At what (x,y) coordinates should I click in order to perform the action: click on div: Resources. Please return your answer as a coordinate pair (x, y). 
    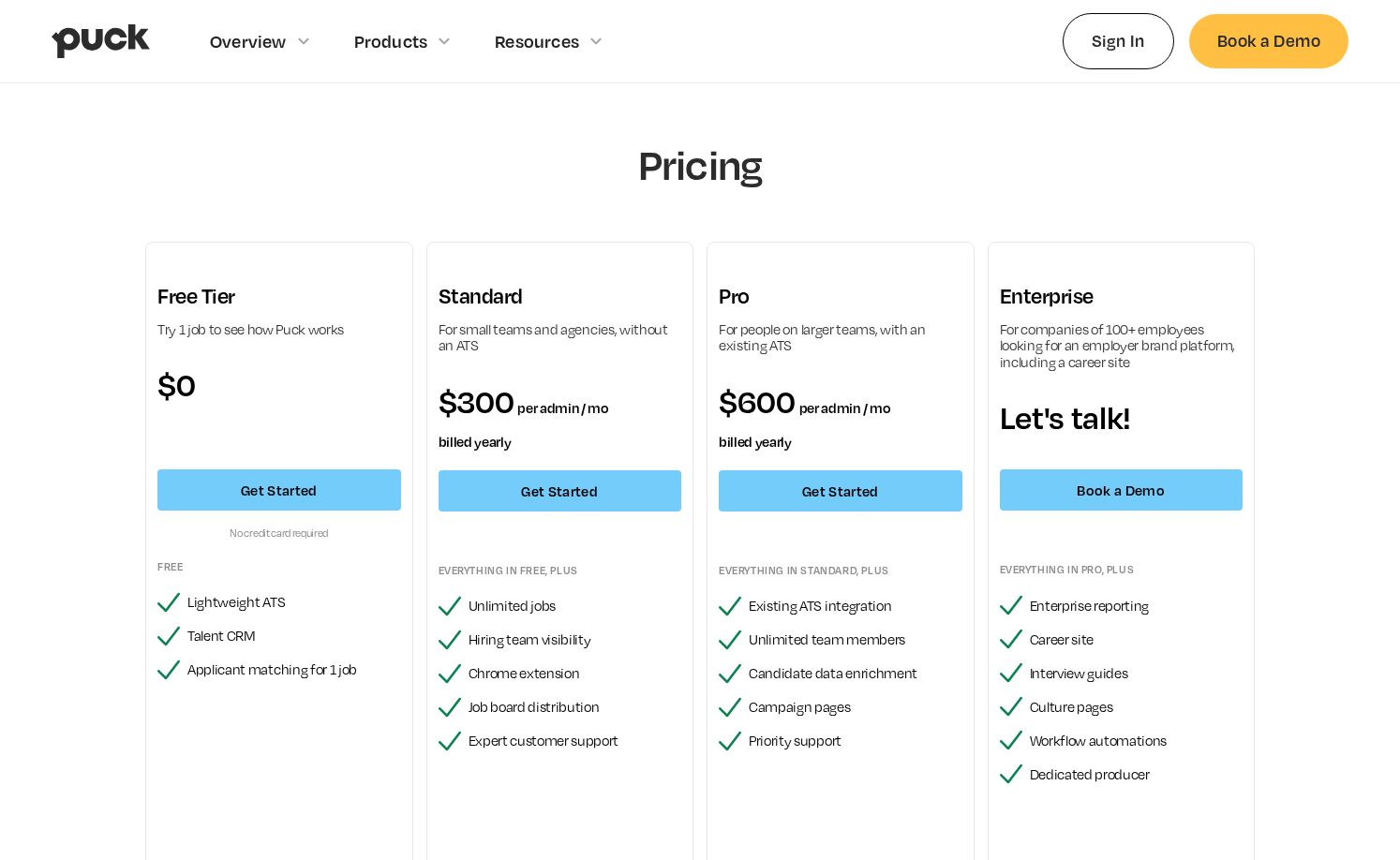
    Looking at the image, I should click on (537, 41).